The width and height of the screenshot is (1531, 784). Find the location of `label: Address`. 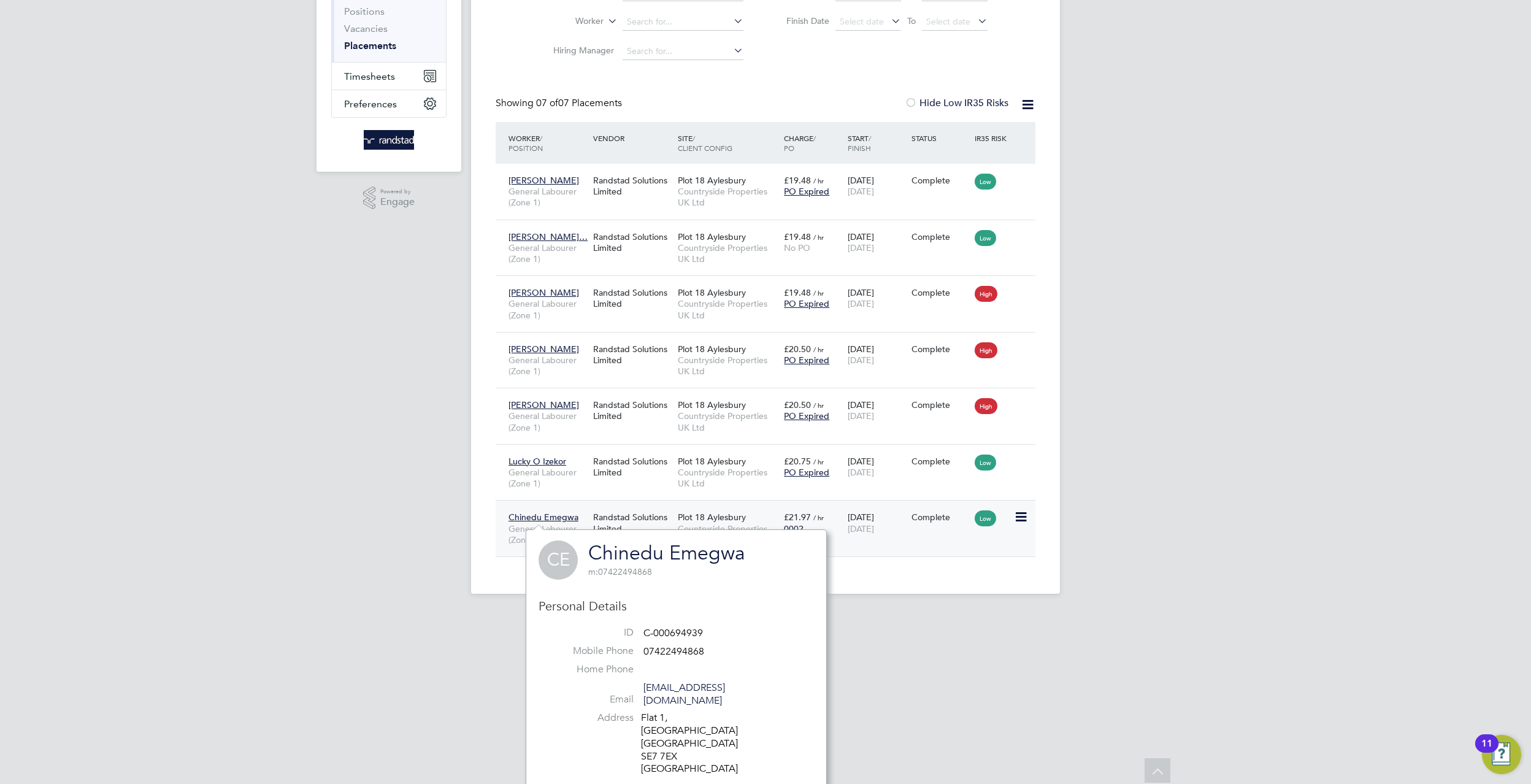

label: Address is located at coordinates (591, 717).